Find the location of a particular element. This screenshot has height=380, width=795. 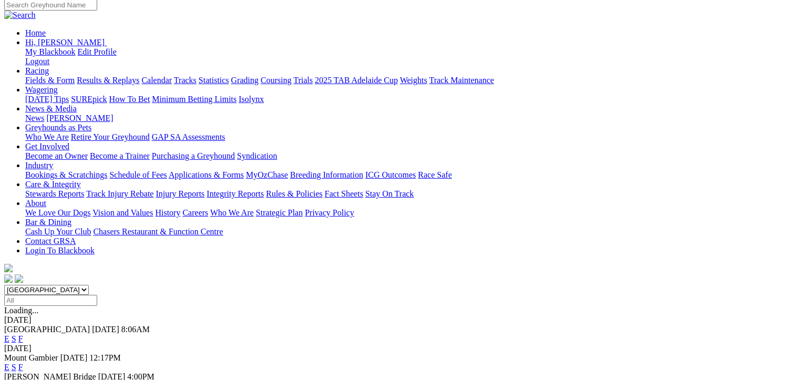

a: Statistics is located at coordinates (214, 80).